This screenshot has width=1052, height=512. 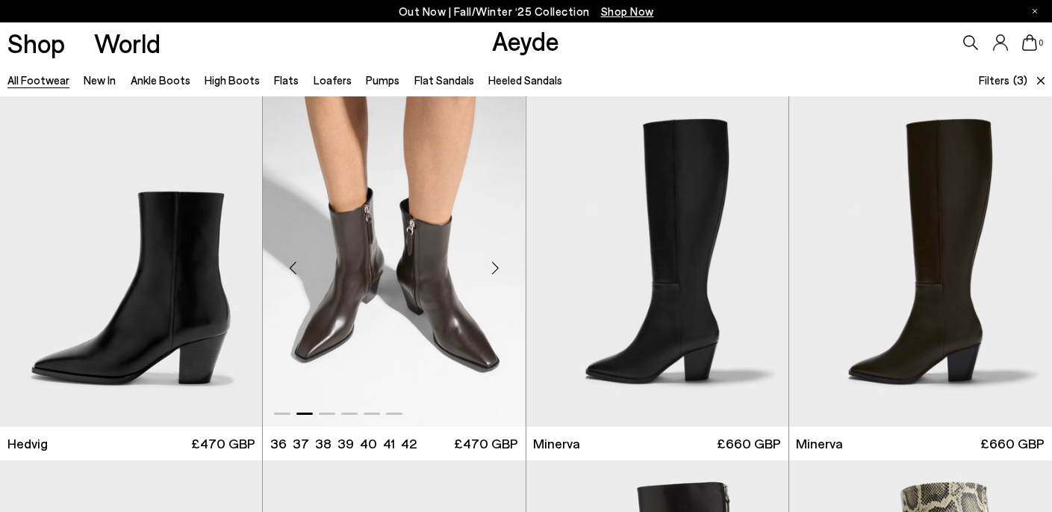 I want to click on li: 37, so click(x=301, y=443).